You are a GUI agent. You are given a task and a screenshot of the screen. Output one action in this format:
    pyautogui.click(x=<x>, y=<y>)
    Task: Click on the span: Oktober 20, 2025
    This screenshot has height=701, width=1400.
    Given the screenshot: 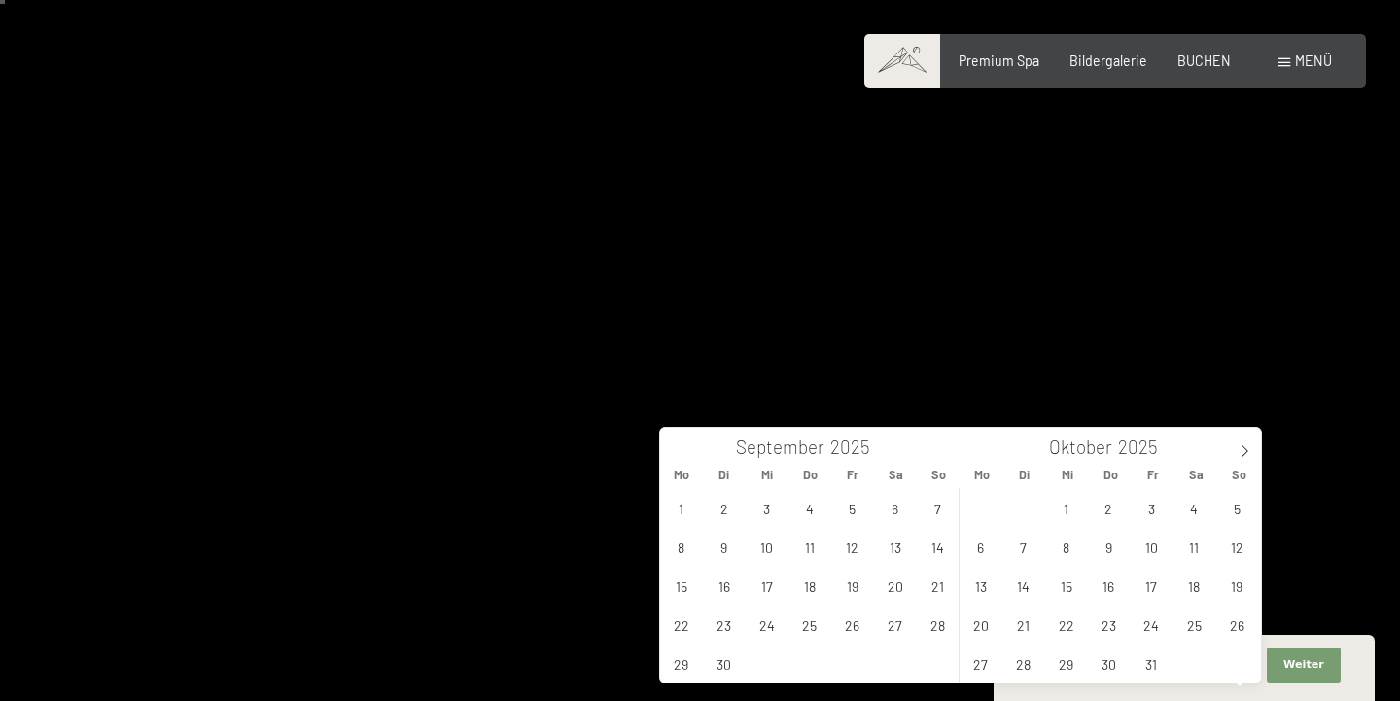 What is the action you would take?
    pyautogui.click(x=980, y=624)
    